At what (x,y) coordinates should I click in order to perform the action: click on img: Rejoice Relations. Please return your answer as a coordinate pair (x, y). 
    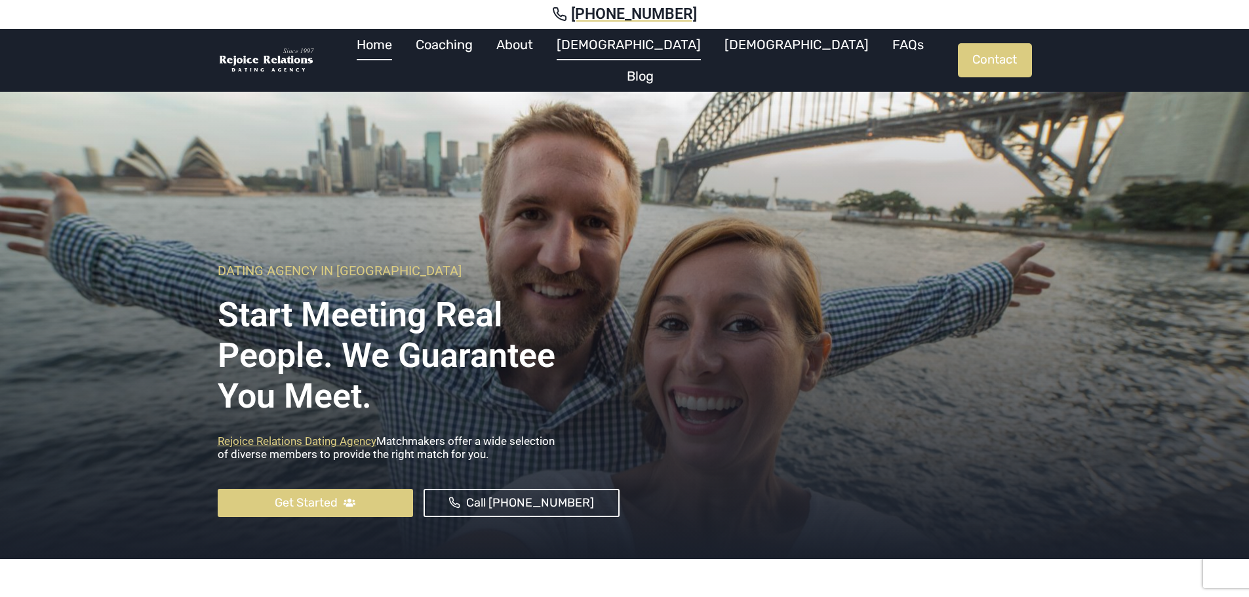
    Looking at the image, I should click on (267, 60).